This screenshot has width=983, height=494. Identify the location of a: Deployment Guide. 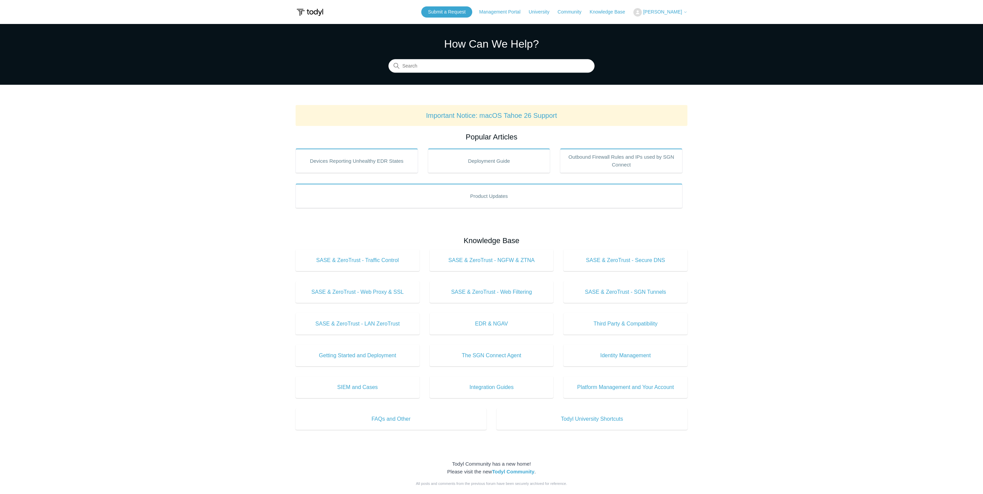
(489, 161).